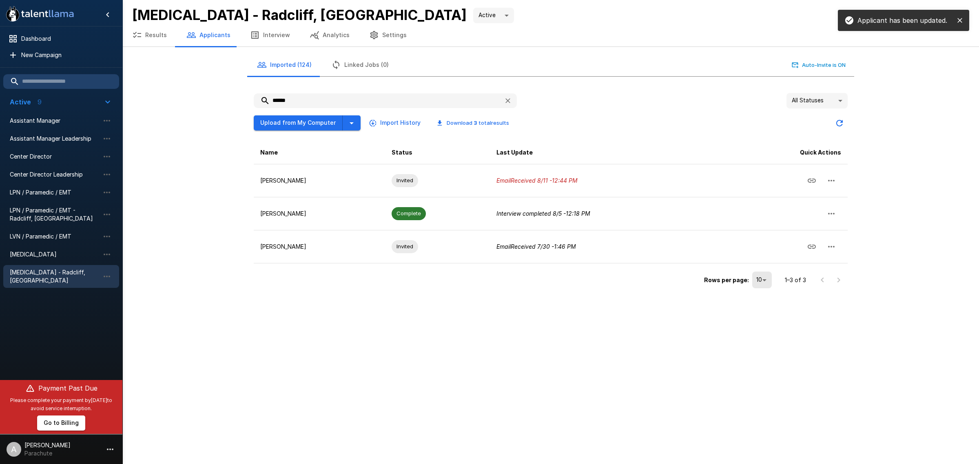  I want to click on button: Imported (124), so click(284, 65).